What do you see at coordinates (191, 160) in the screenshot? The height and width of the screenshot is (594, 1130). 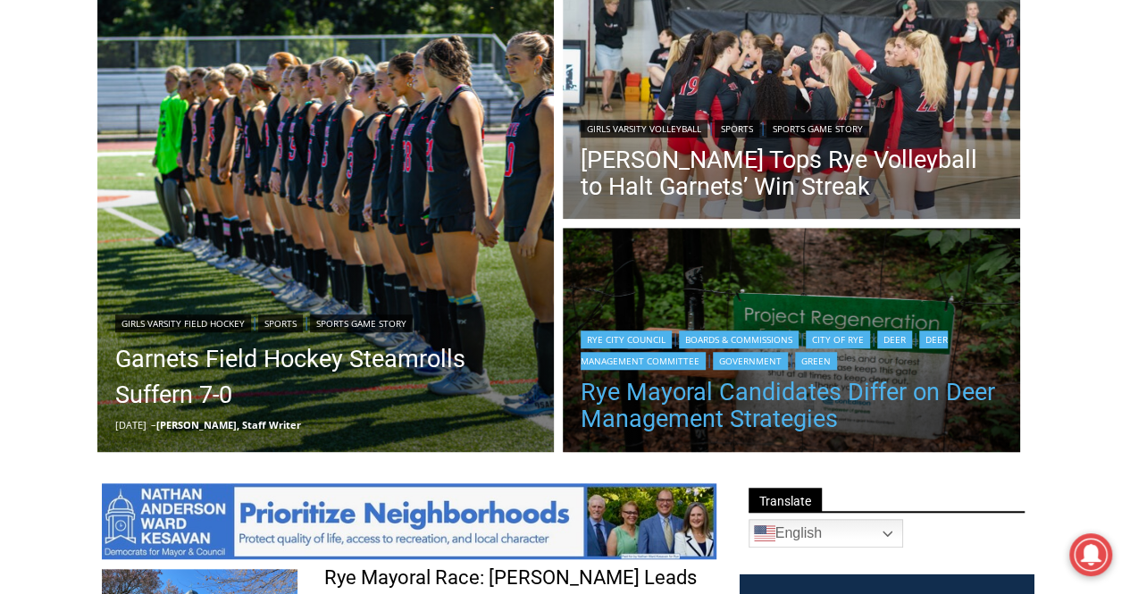 I see `div: 3` at bounding box center [191, 160].